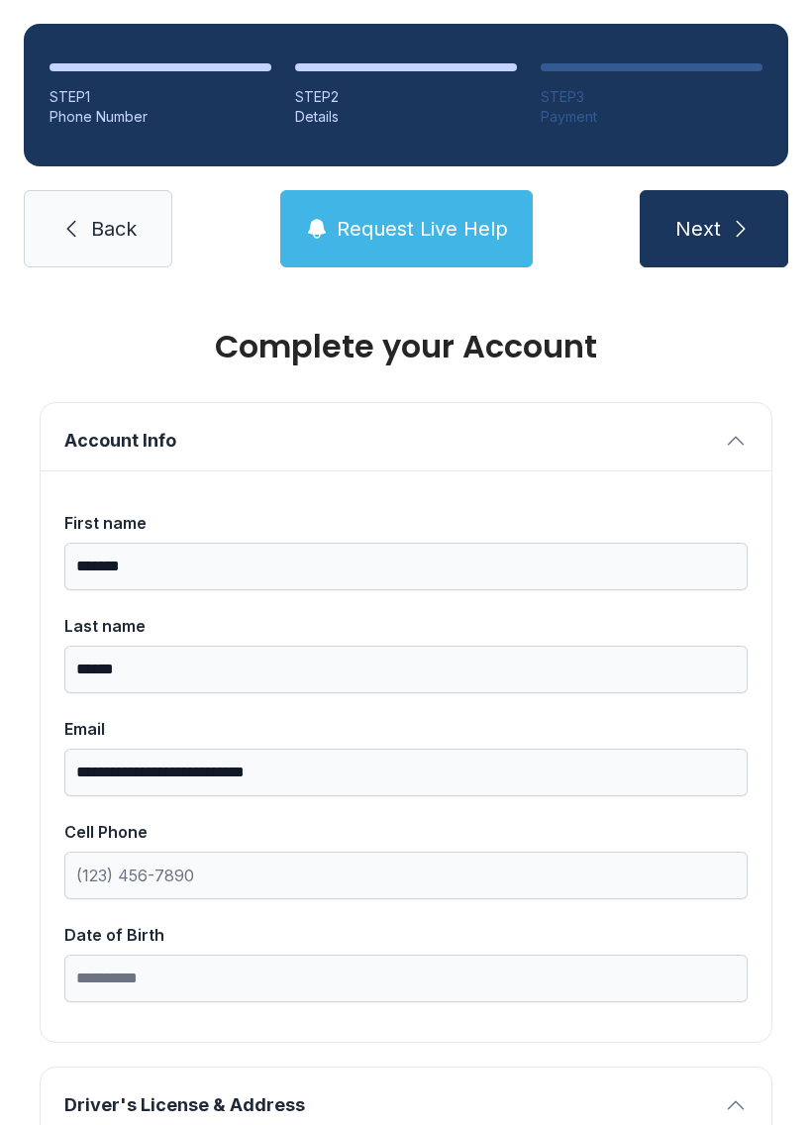 This screenshot has height=1125, width=812. What do you see at coordinates (406, 523) in the screenshot?
I see `div: First name` at bounding box center [406, 523].